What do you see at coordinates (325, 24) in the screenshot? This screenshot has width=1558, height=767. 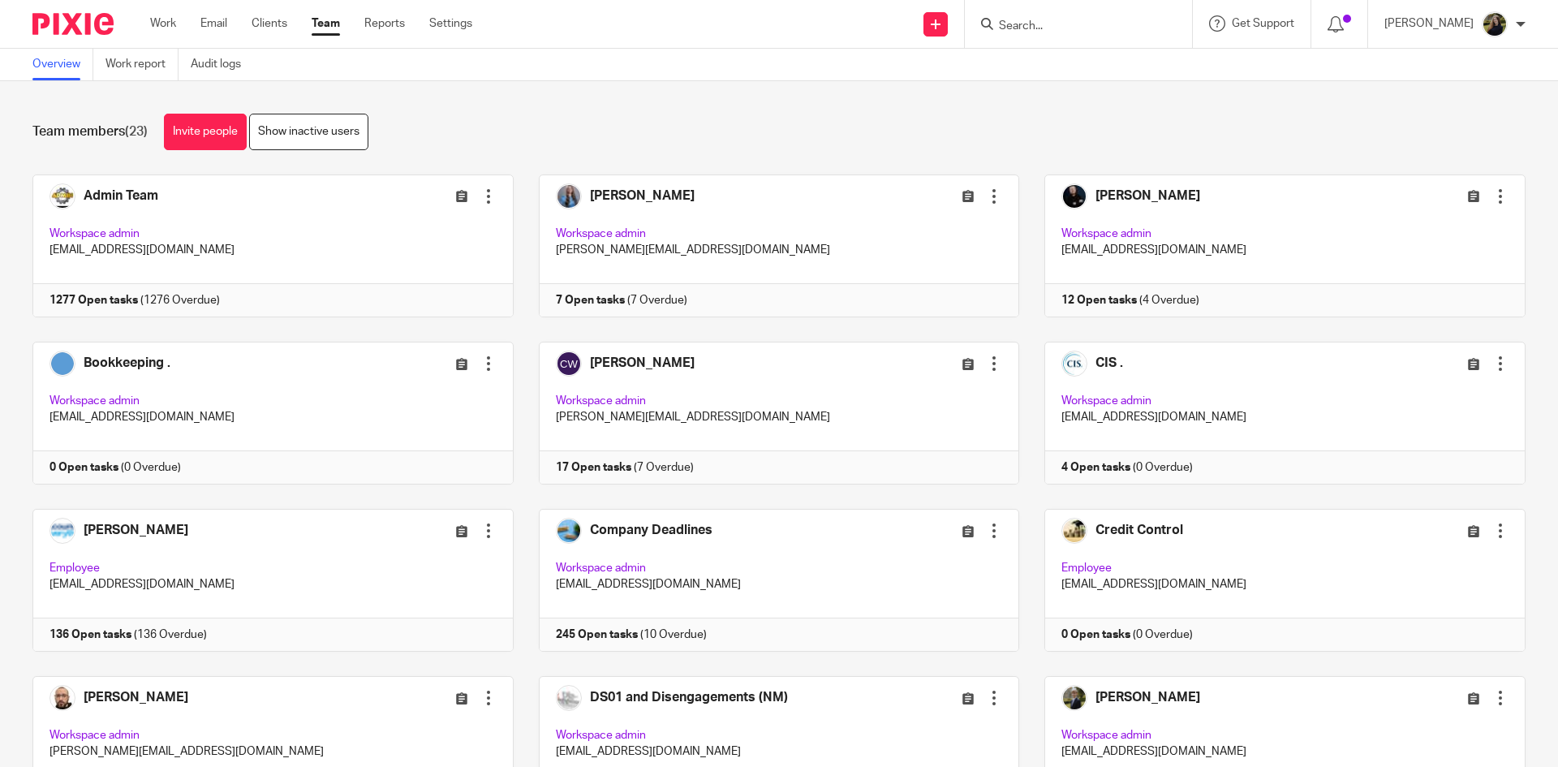 I see `a: Team` at bounding box center [325, 24].